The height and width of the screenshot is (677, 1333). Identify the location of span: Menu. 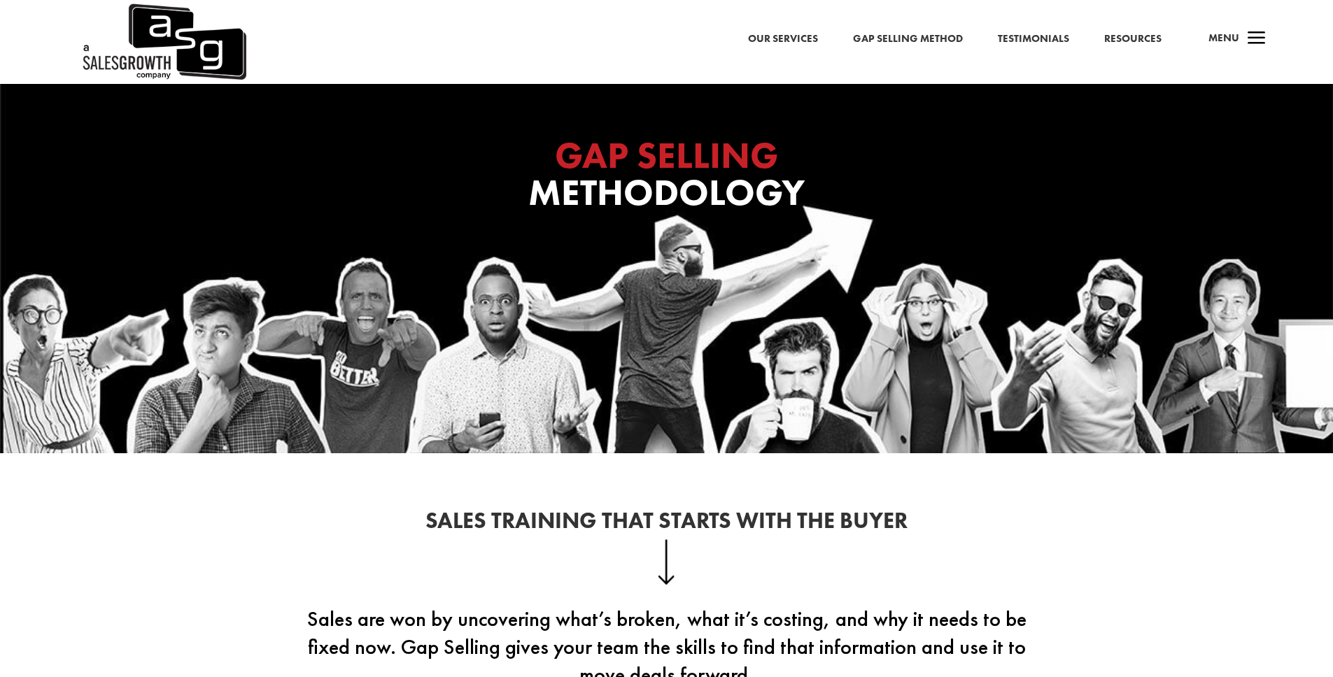
(1224, 38).